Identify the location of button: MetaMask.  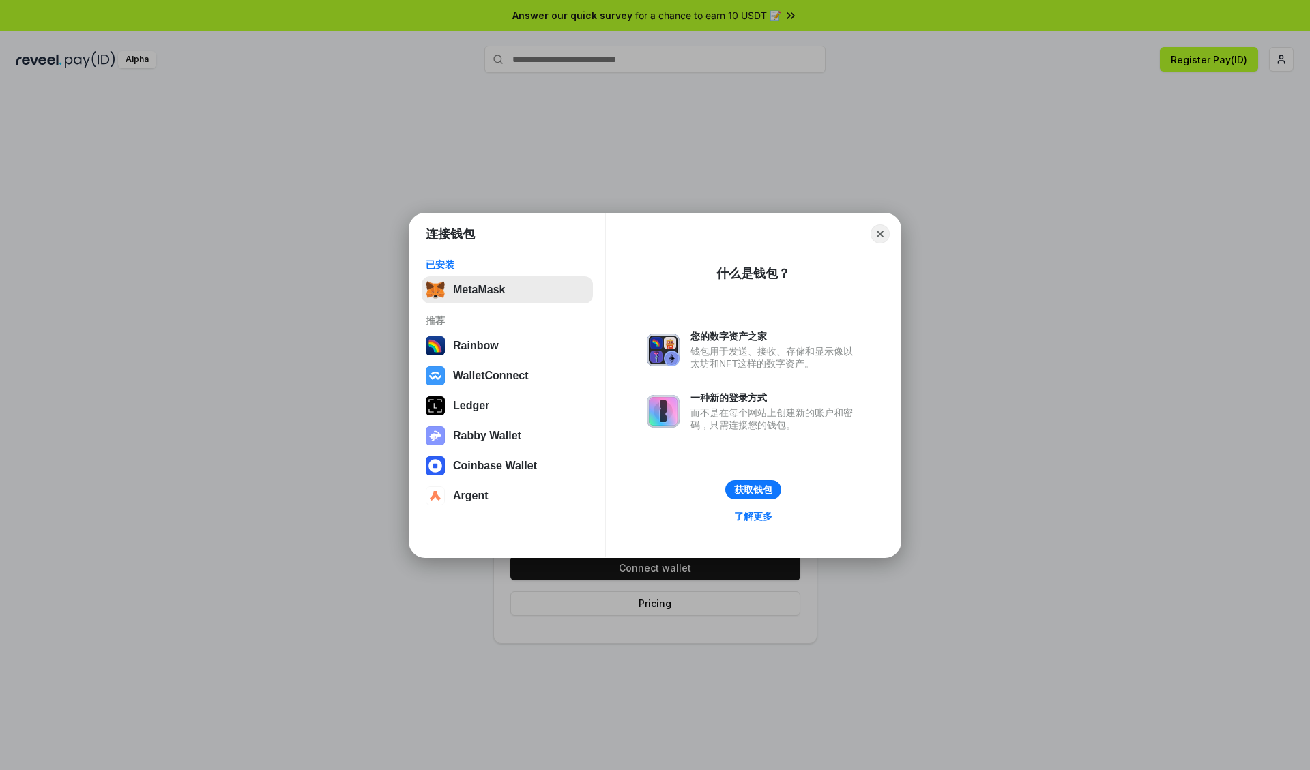
(507, 290).